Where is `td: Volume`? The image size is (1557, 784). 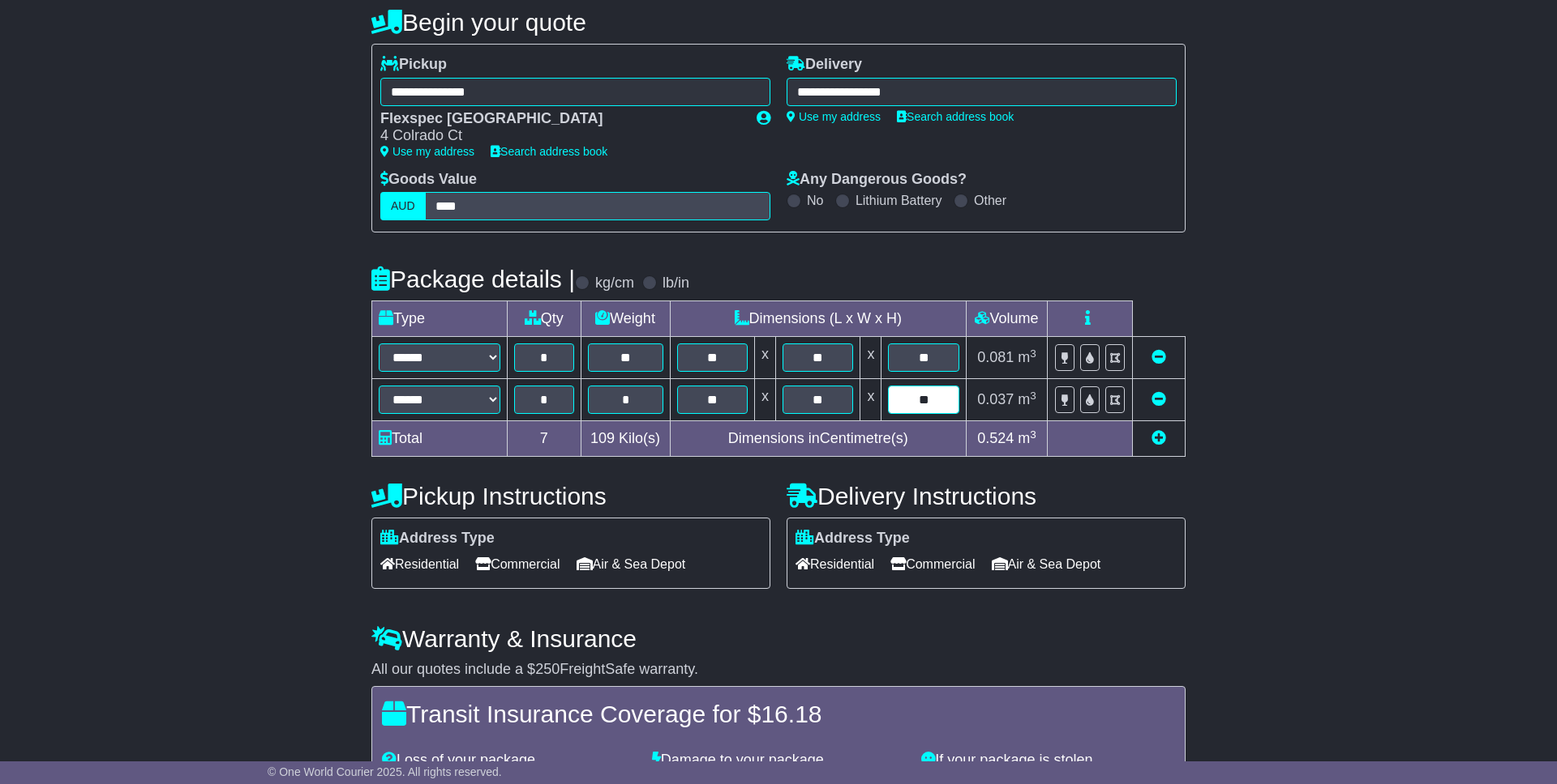 td: Volume is located at coordinates (1006, 319).